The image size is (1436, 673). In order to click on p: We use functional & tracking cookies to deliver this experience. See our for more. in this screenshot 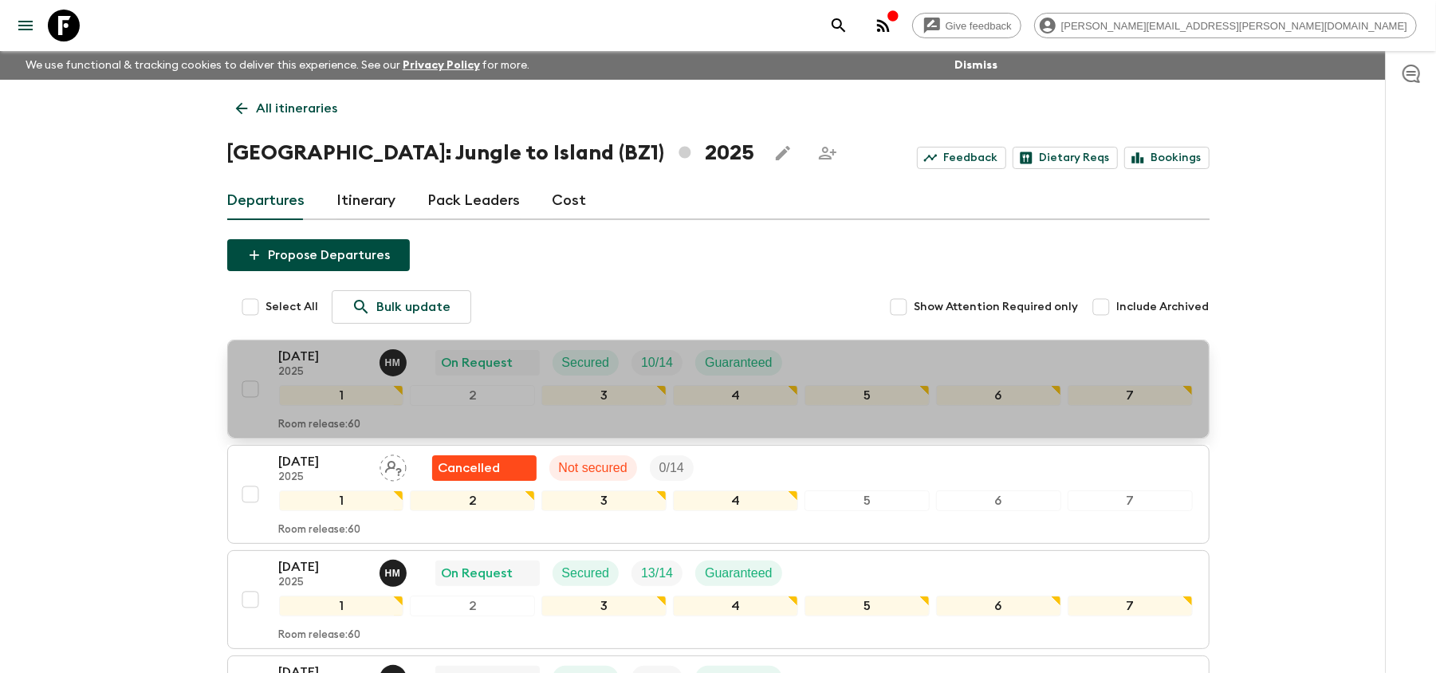, I will do `click(277, 65)`.